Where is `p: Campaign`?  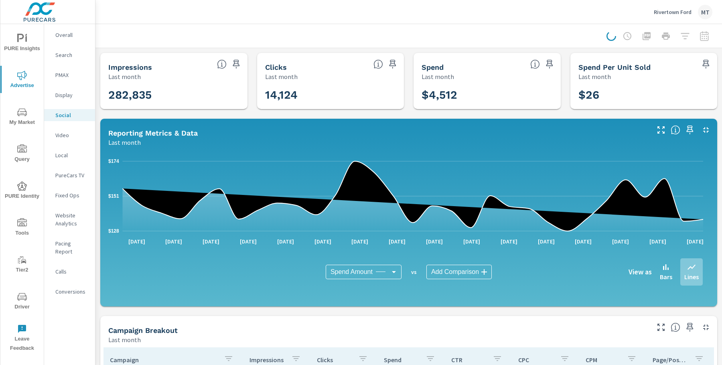
p: Campaign is located at coordinates (164, 360).